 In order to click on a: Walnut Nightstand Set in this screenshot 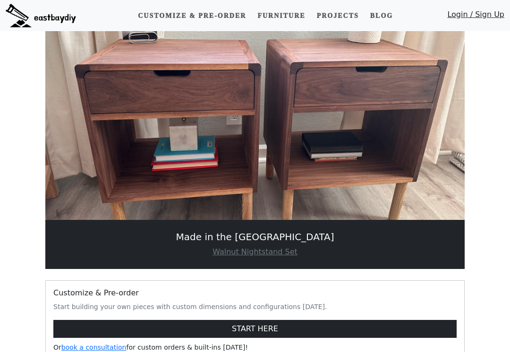, I will do `click(255, 252)`.